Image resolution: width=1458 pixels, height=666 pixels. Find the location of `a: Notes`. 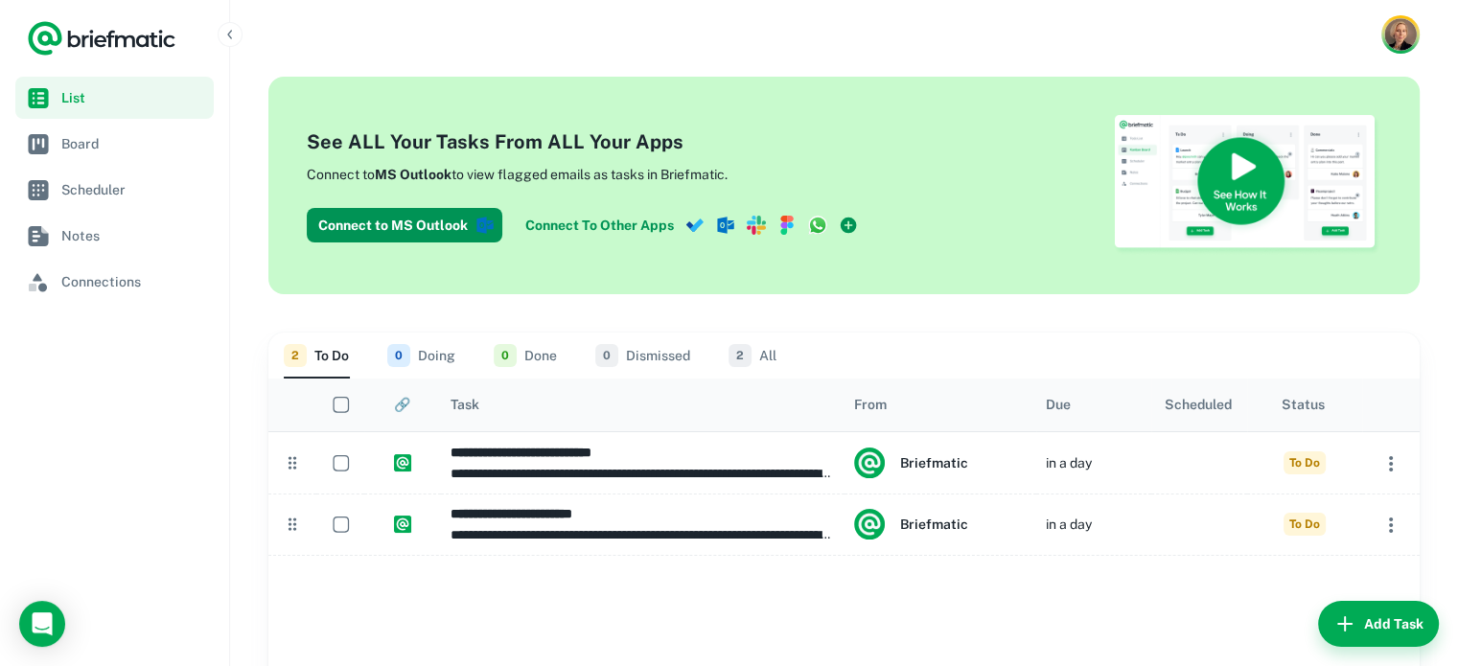

a: Notes is located at coordinates (114, 236).